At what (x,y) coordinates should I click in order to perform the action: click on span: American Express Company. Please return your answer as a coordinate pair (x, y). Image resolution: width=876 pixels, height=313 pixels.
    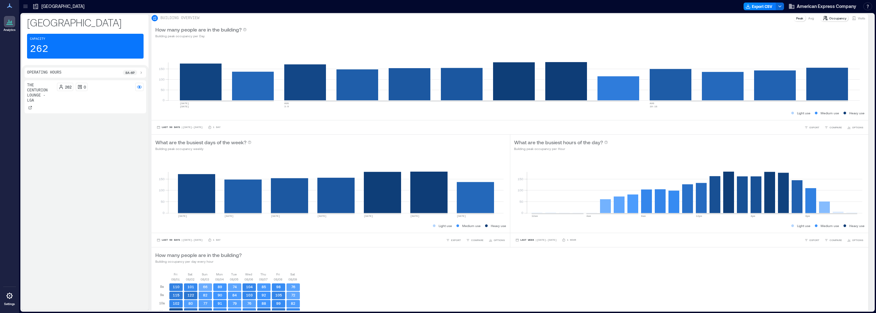
    Looking at the image, I should click on (827, 6).